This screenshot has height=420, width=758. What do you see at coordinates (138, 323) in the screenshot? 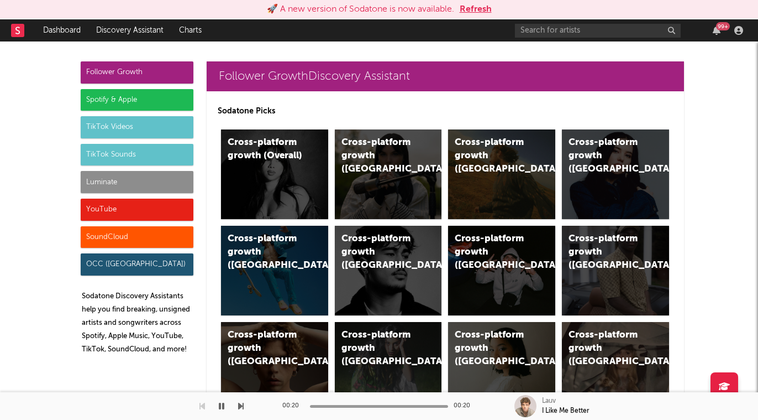
I see `p: Sodatone Discovery Assistants help you find breaking, unsigned artists and songwriters across Spo...` at bounding box center [138, 323].